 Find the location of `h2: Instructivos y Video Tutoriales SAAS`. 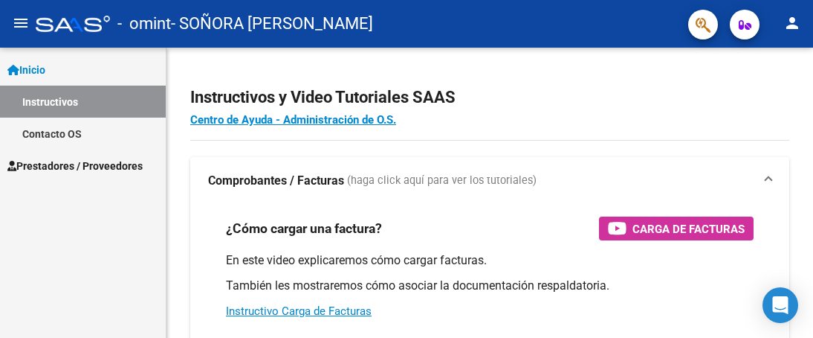

h2: Instructivos y Video Tutoriales SAAS is located at coordinates (490, 97).